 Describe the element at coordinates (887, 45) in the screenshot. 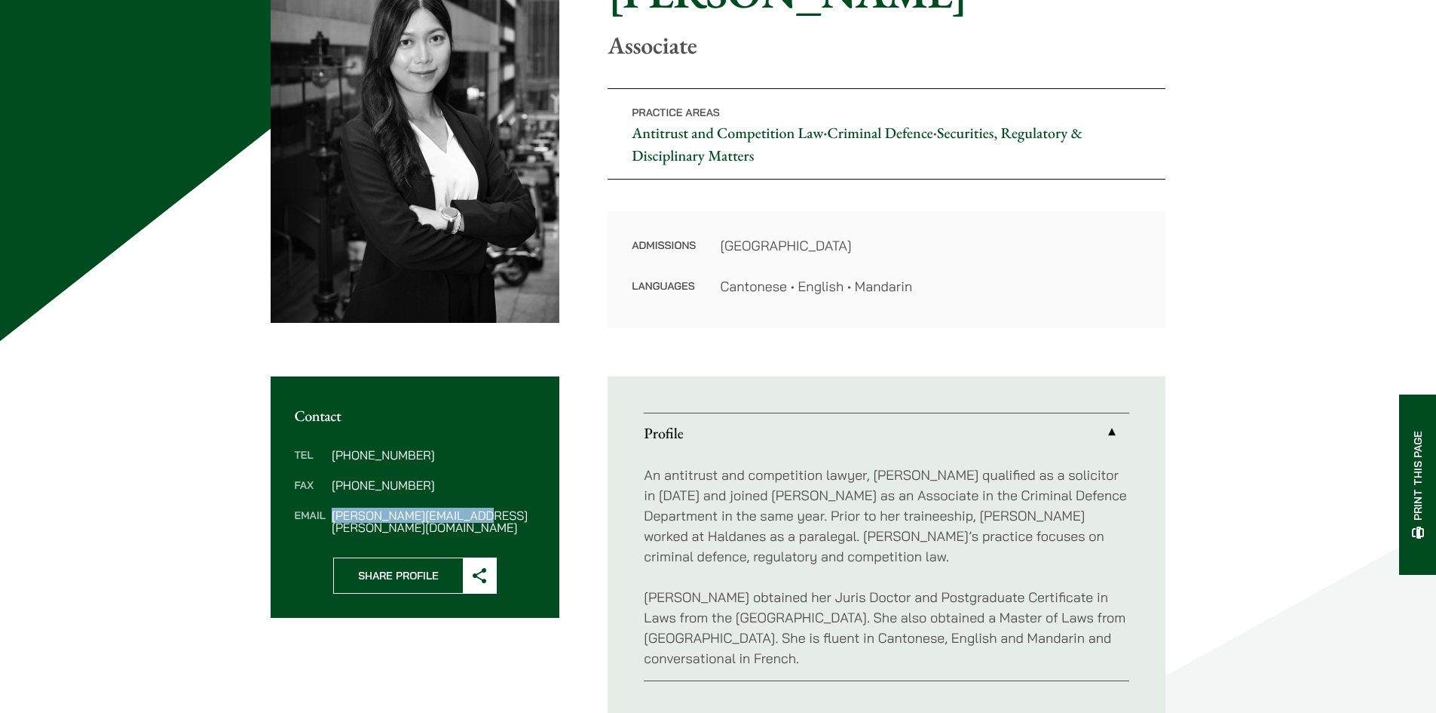

I see `p: Associate` at that location.